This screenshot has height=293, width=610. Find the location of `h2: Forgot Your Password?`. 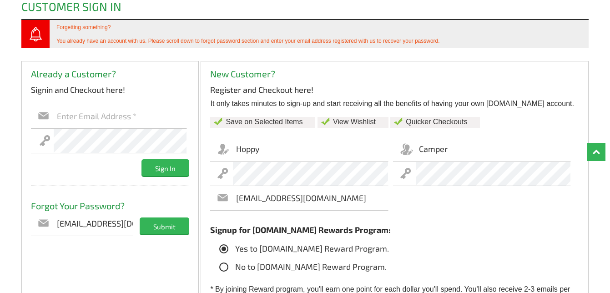

h2: Forgot Your Password? is located at coordinates (110, 202).